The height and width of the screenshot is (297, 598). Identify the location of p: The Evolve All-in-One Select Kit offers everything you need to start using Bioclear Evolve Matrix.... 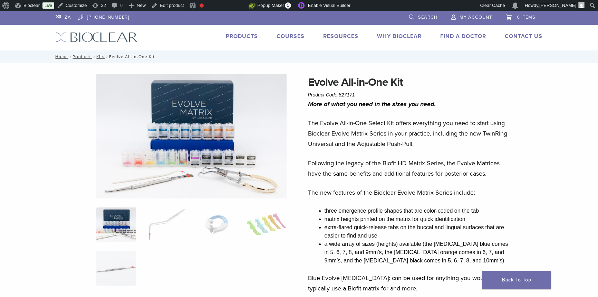
(410, 133).